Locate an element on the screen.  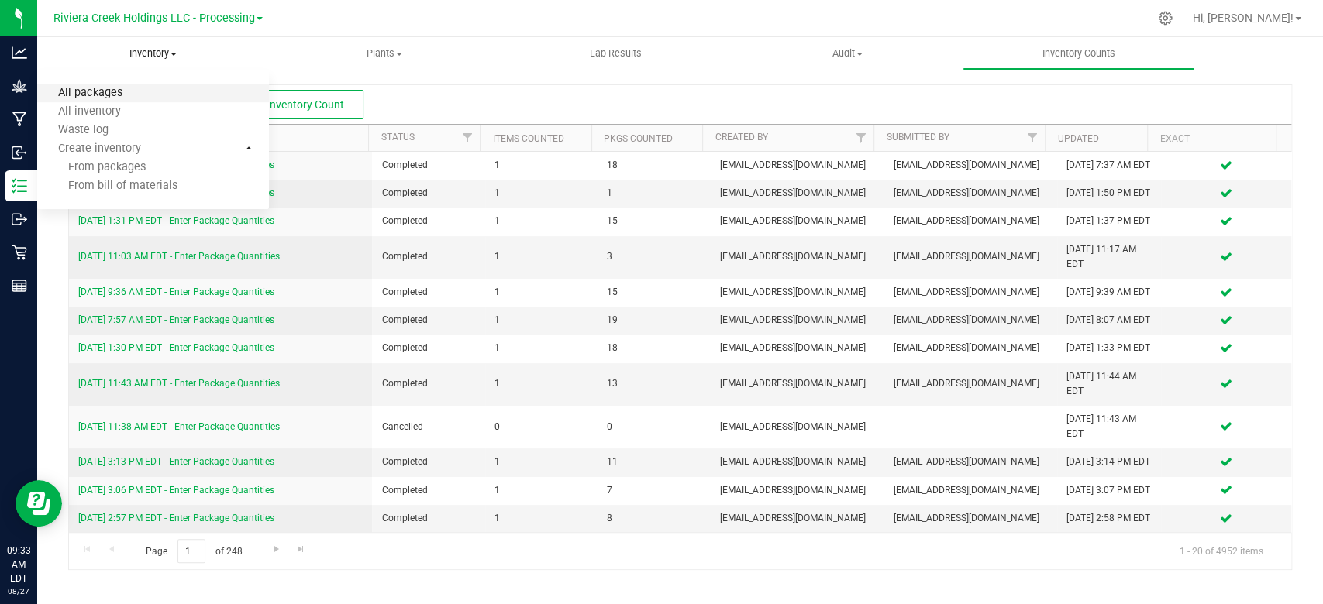
span: 11 is located at coordinates (653, 462).